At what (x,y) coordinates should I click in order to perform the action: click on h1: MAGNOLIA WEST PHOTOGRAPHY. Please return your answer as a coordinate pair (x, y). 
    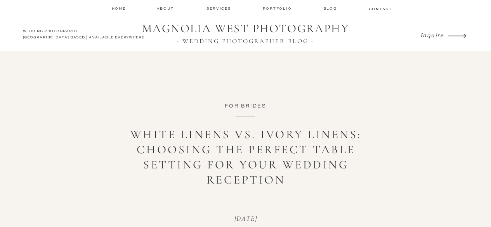
    Looking at the image, I should click on (246, 29).